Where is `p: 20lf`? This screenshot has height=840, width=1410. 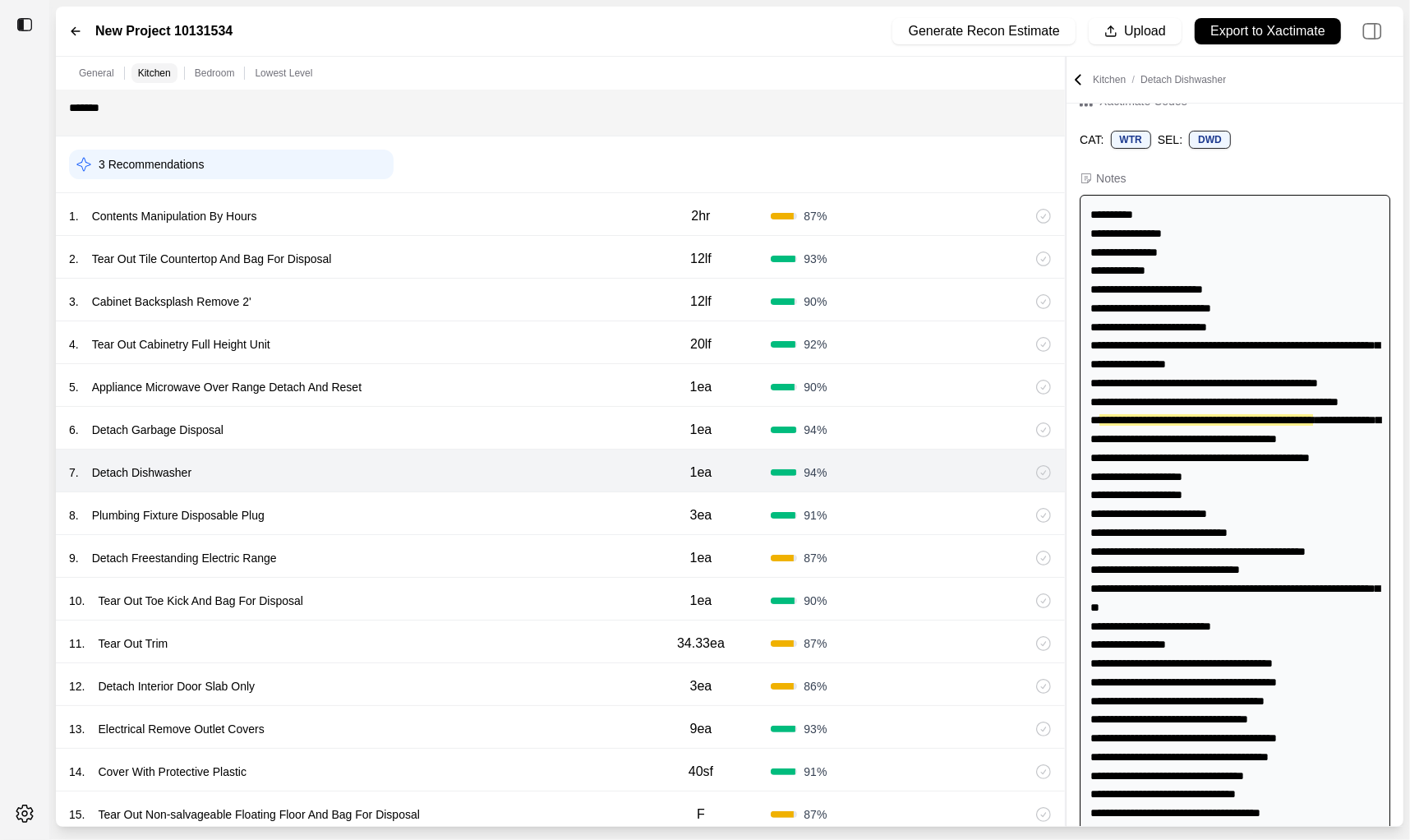
p: 20lf is located at coordinates (701, 345).